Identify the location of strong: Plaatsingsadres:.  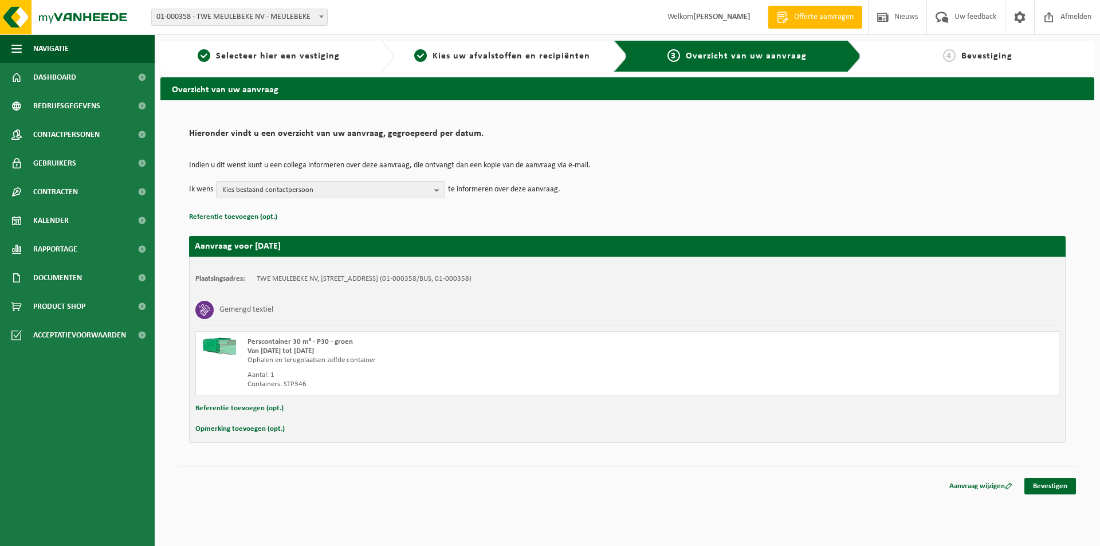
(220, 278).